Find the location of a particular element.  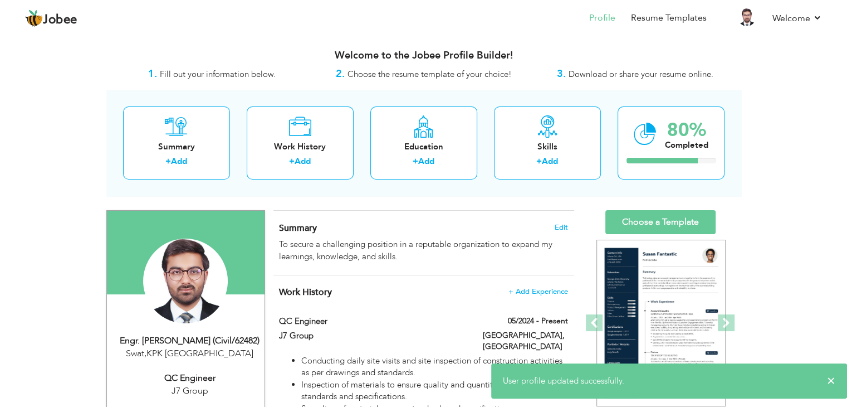

img: jobee.io is located at coordinates (34, 18).